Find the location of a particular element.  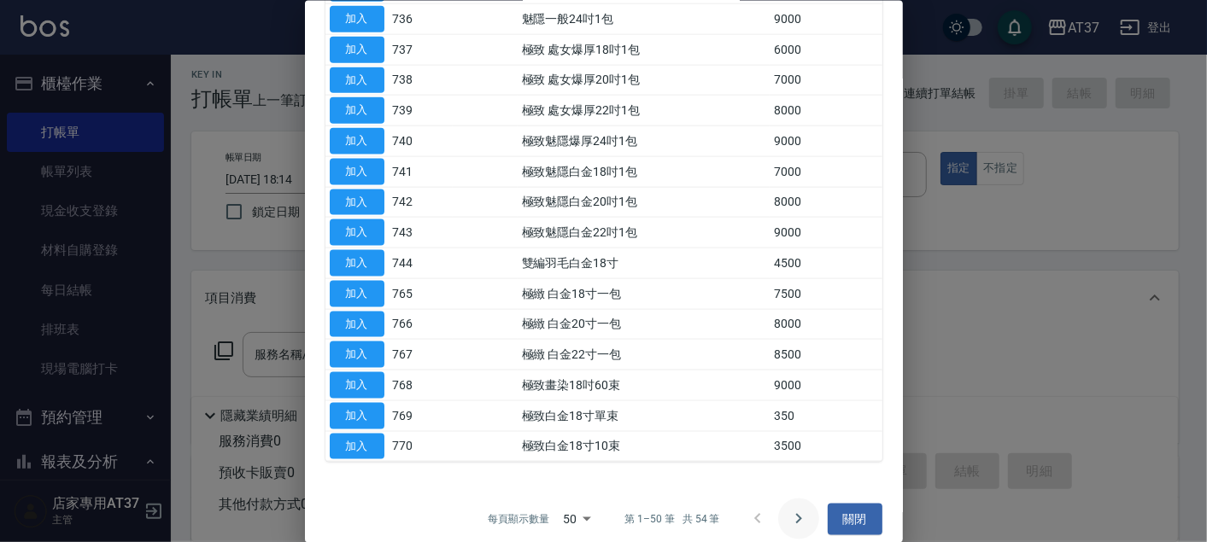

td: 雙編羽毛白金18寸 is located at coordinates (644, 263).